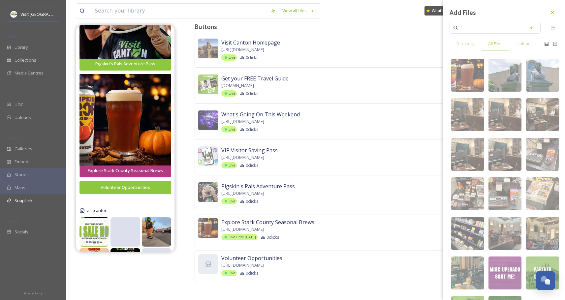  Describe the element at coordinates (468, 154) in the screenshot. I see `img: 5b4251e1-d791-4700-bc07-57009db5c47f.jpg` at that location.